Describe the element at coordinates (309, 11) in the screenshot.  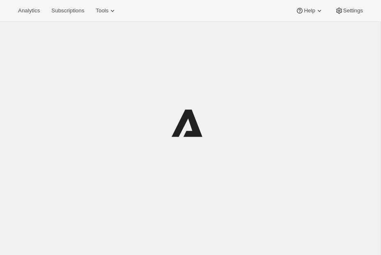
I see `span: Help` at that location.